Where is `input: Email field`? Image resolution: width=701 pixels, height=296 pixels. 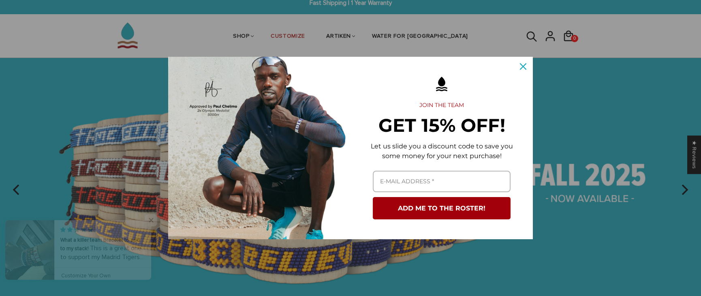
input: Email field is located at coordinates (441, 181).